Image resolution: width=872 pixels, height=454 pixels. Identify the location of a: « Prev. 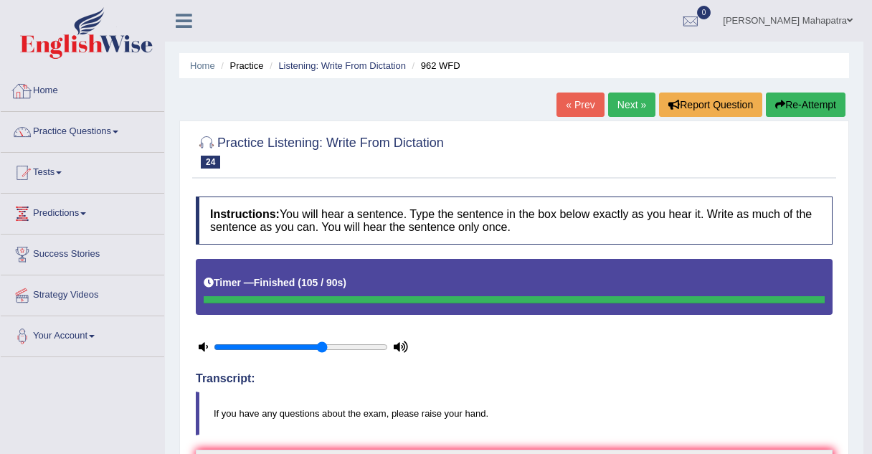
(580, 105).